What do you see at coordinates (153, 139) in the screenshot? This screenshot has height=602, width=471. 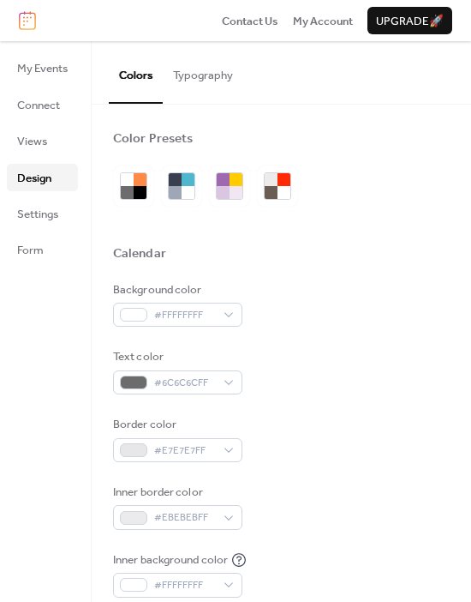 I see `div: Color Presets` at bounding box center [153, 139].